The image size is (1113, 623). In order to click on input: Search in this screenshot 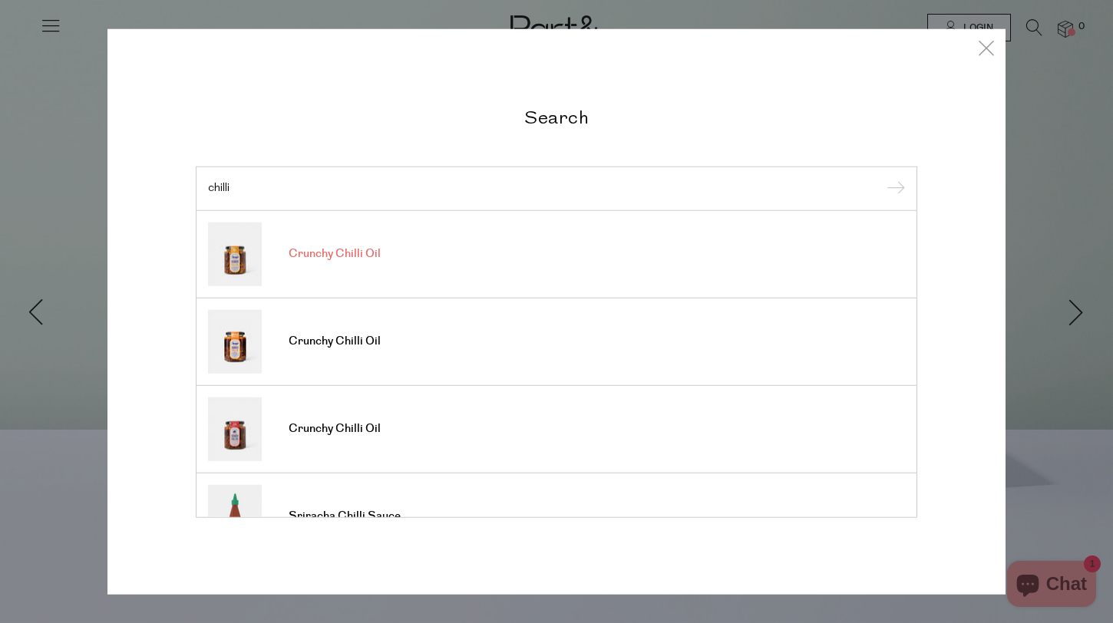, I will do `click(557, 188)`.